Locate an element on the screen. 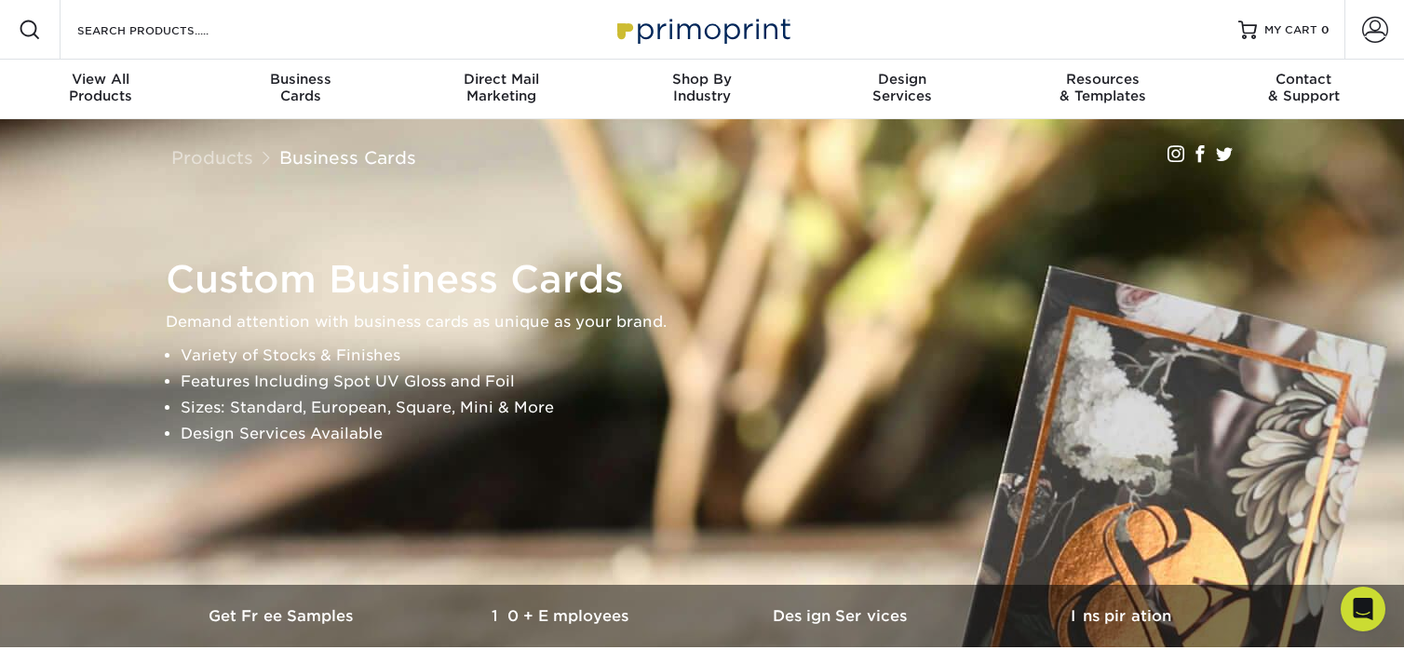  li: Variety of Stocks & Finishes is located at coordinates (718, 356).